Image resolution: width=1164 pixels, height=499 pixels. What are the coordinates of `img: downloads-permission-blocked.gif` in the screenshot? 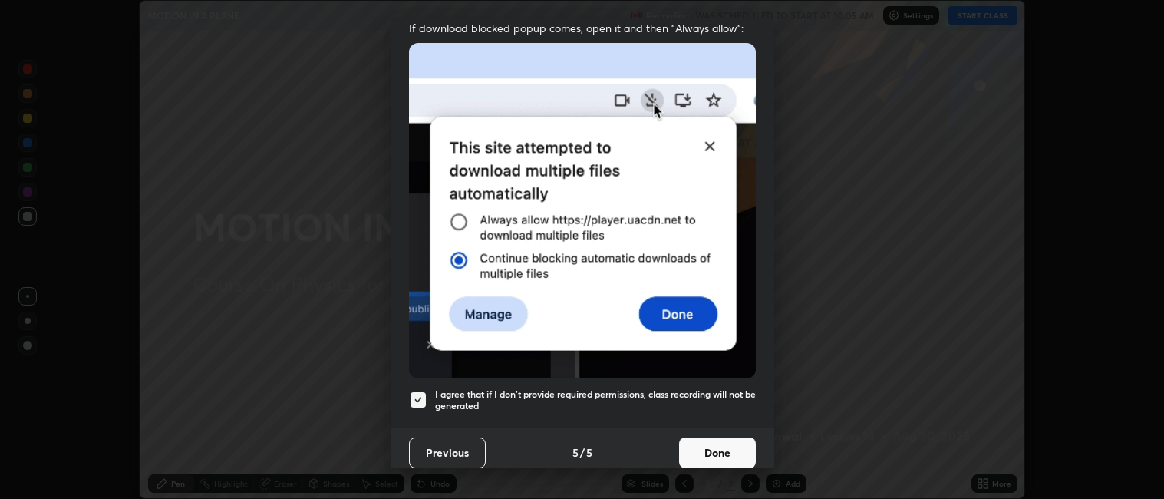 It's located at (582, 210).